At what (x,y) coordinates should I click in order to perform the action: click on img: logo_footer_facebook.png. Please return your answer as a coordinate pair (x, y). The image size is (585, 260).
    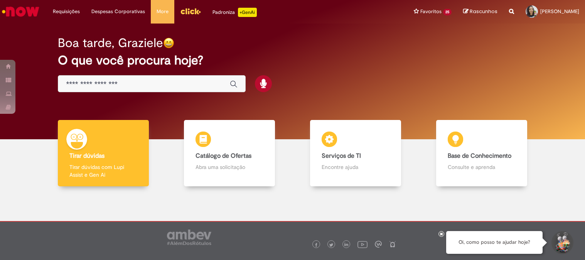
    Looking at the image, I should click on (316, 245).